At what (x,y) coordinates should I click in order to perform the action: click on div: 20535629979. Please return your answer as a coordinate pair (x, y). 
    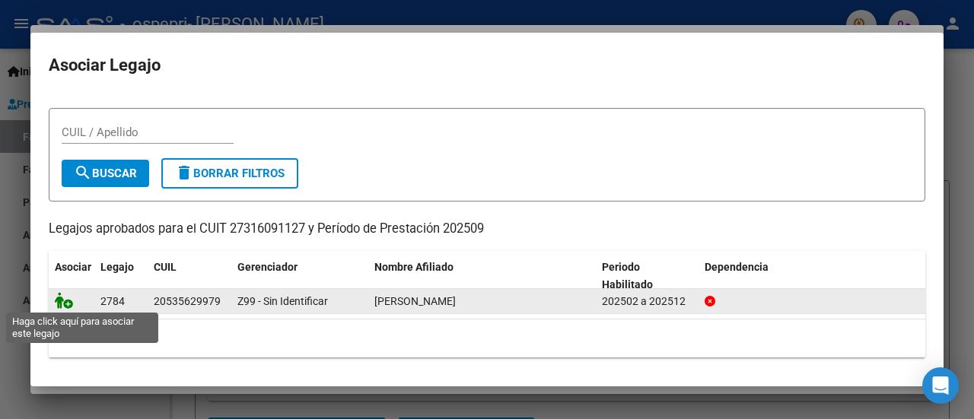
    Looking at the image, I should click on (187, 301).